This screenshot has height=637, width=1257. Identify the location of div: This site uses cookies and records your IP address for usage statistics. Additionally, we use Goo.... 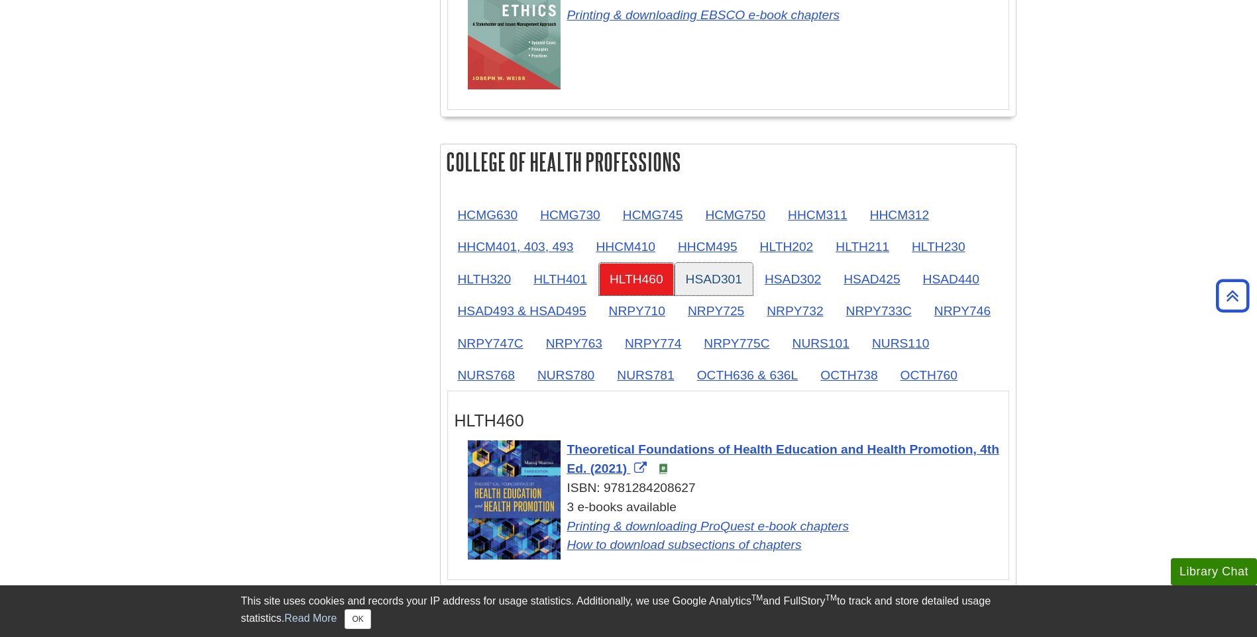
(629, 612).